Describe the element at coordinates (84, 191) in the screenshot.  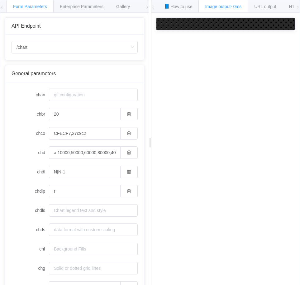
I see `input: Position of the legend and order of the legend entries` at that location.